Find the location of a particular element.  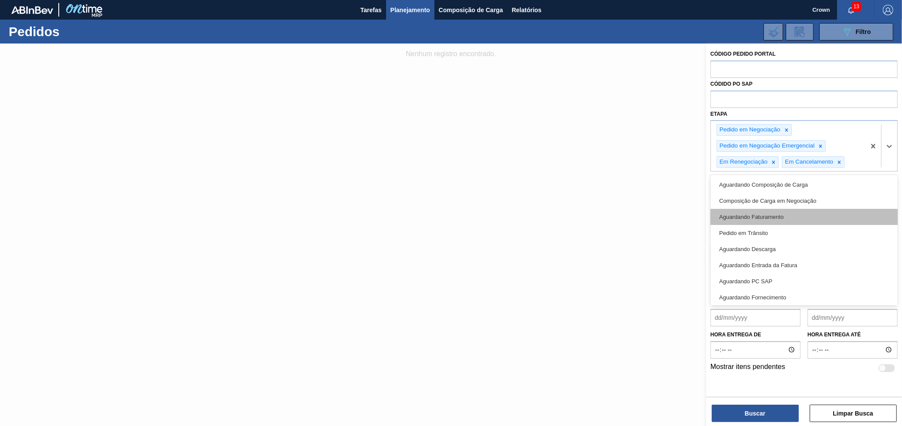

div: Em Renegociação is located at coordinates (743, 162).